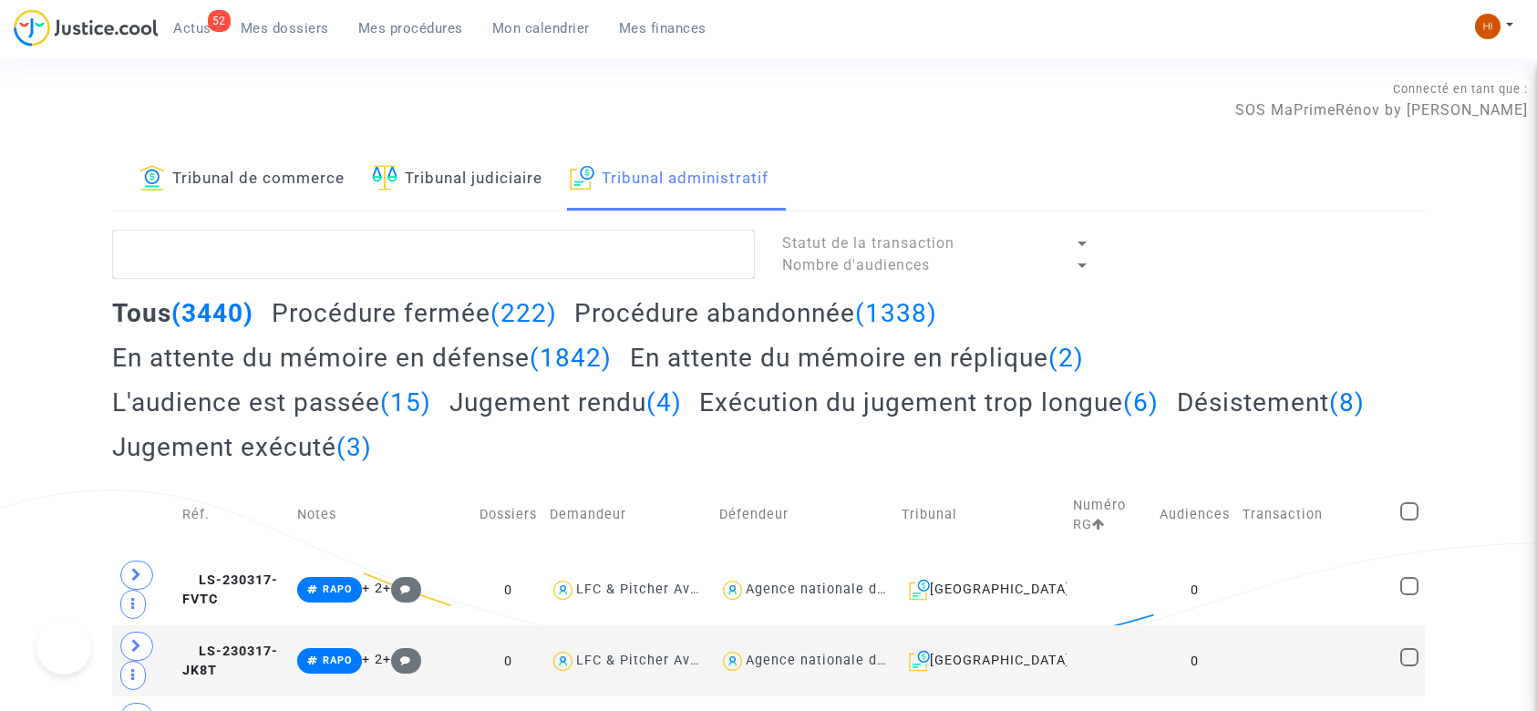  I want to click on img: jc-logo.svg, so click(86, 27).